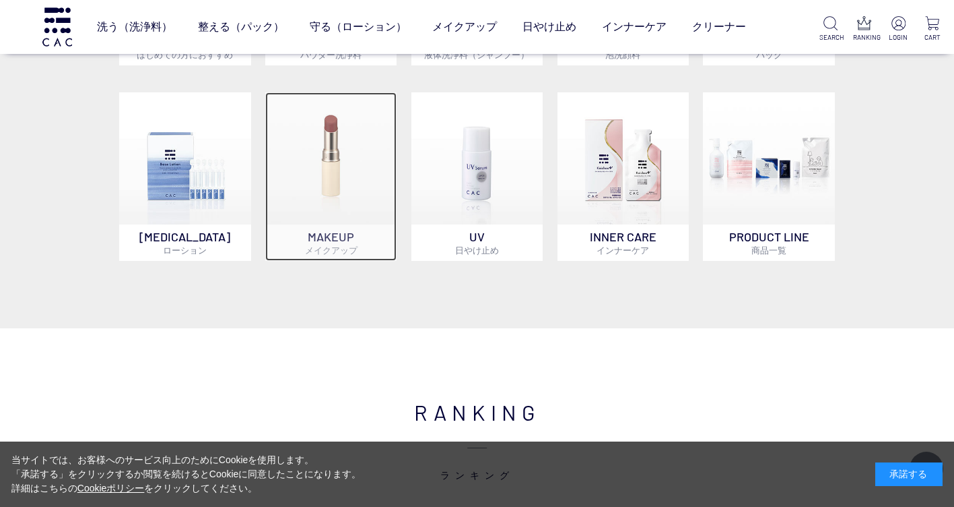  Describe the element at coordinates (478, 242) in the screenshot. I see `p: UV` at that location.